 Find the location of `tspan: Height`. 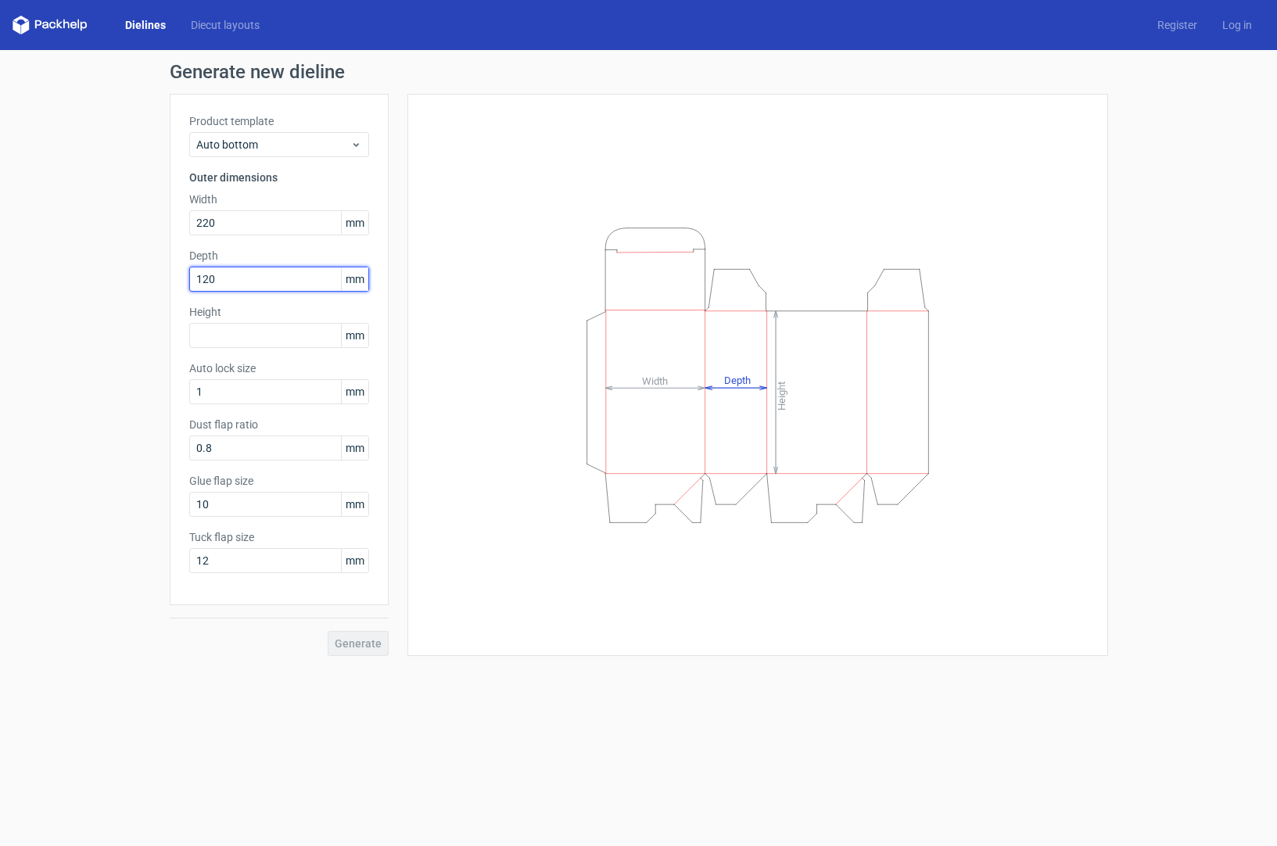

tspan: Height is located at coordinates (780, 395).